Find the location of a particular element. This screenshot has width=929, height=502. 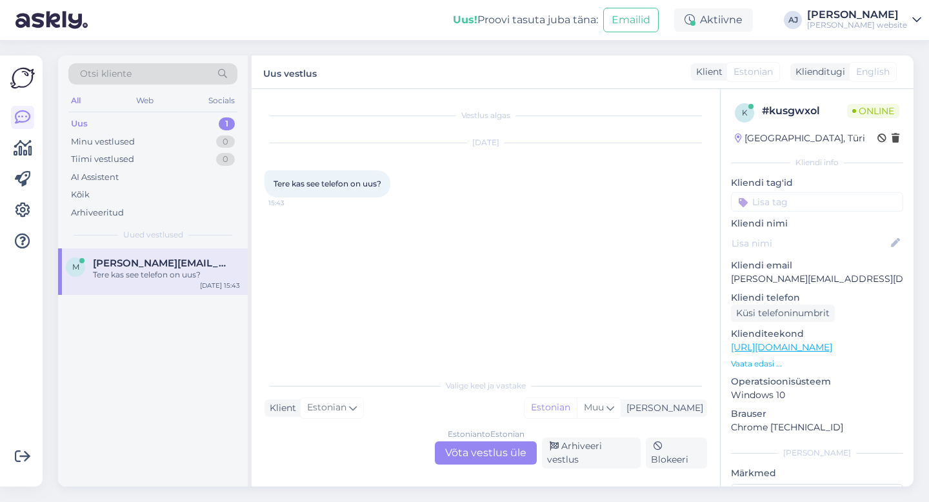

div: Kõik is located at coordinates (80, 195).